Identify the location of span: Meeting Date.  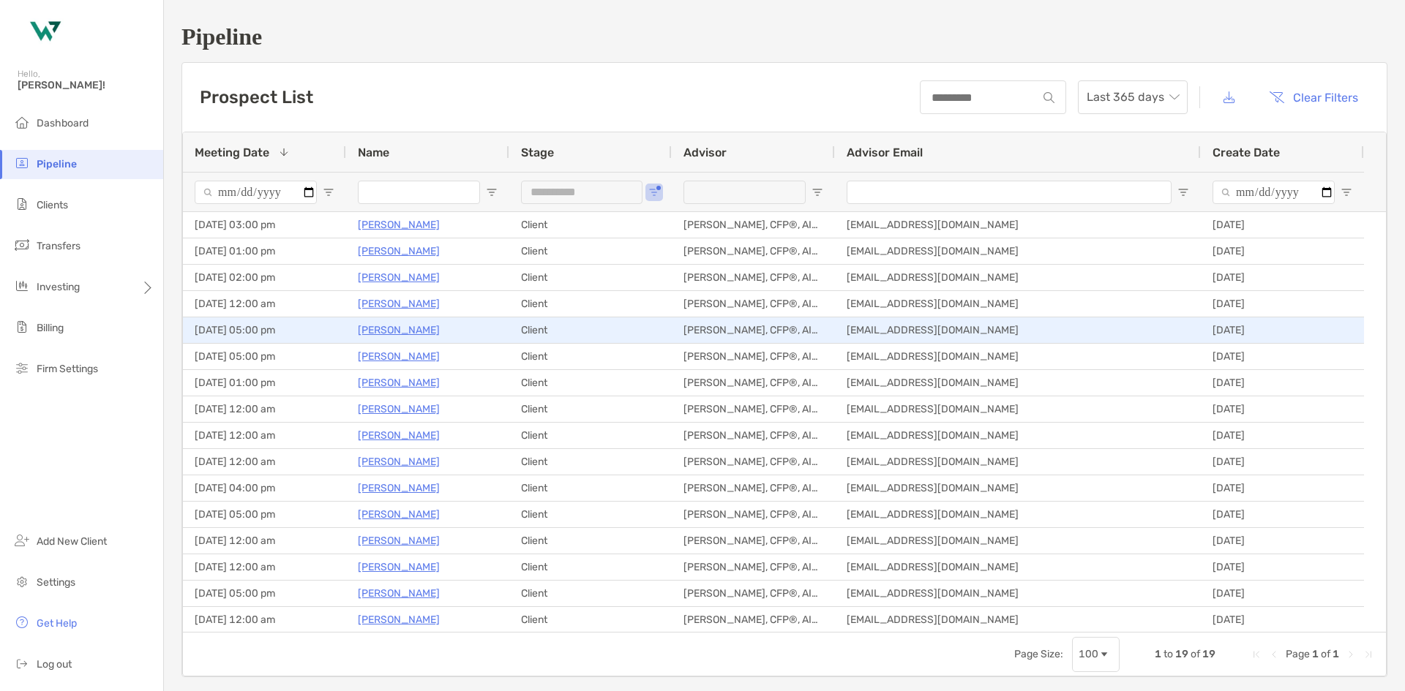
(232, 152).